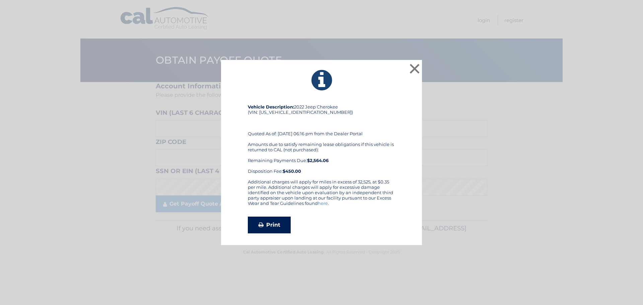 This screenshot has height=305, width=643. Describe the element at coordinates (291, 171) in the screenshot. I see `strong: $450.00` at that location.